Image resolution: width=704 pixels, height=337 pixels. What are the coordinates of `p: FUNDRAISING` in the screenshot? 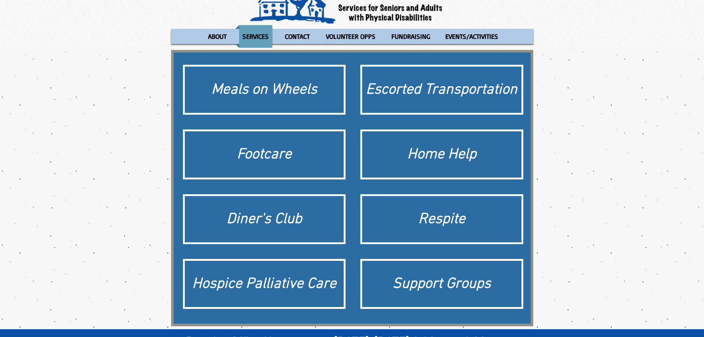 It's located at (411, 36).